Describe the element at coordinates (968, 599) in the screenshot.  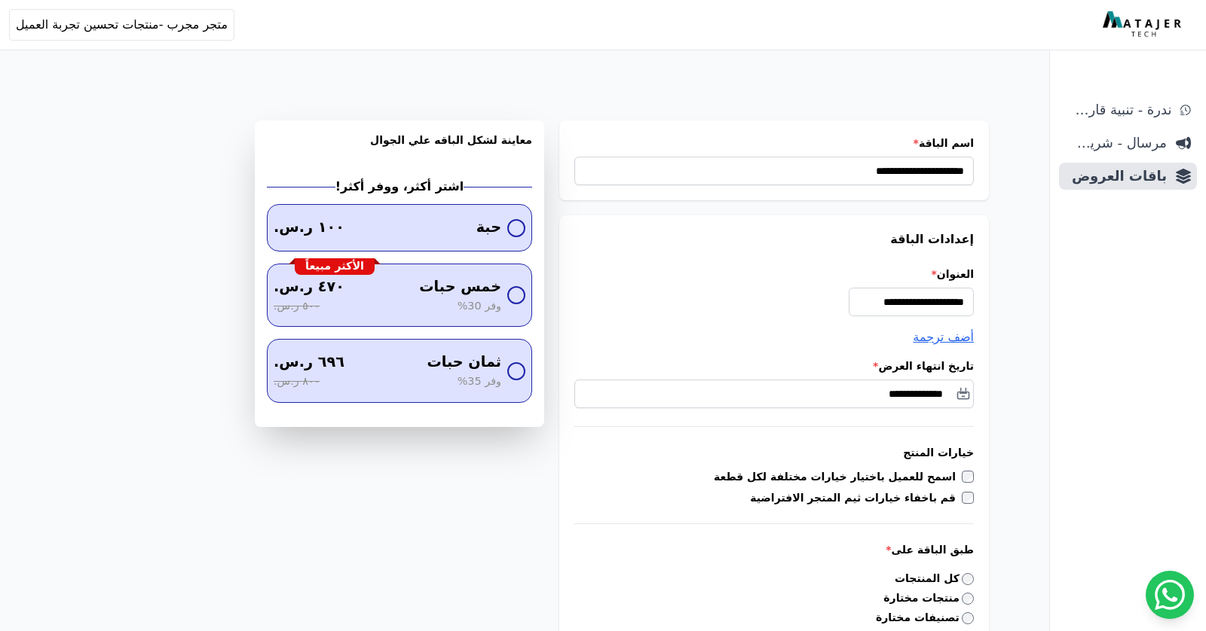
I see `input: منتجات مختارة` at that location.